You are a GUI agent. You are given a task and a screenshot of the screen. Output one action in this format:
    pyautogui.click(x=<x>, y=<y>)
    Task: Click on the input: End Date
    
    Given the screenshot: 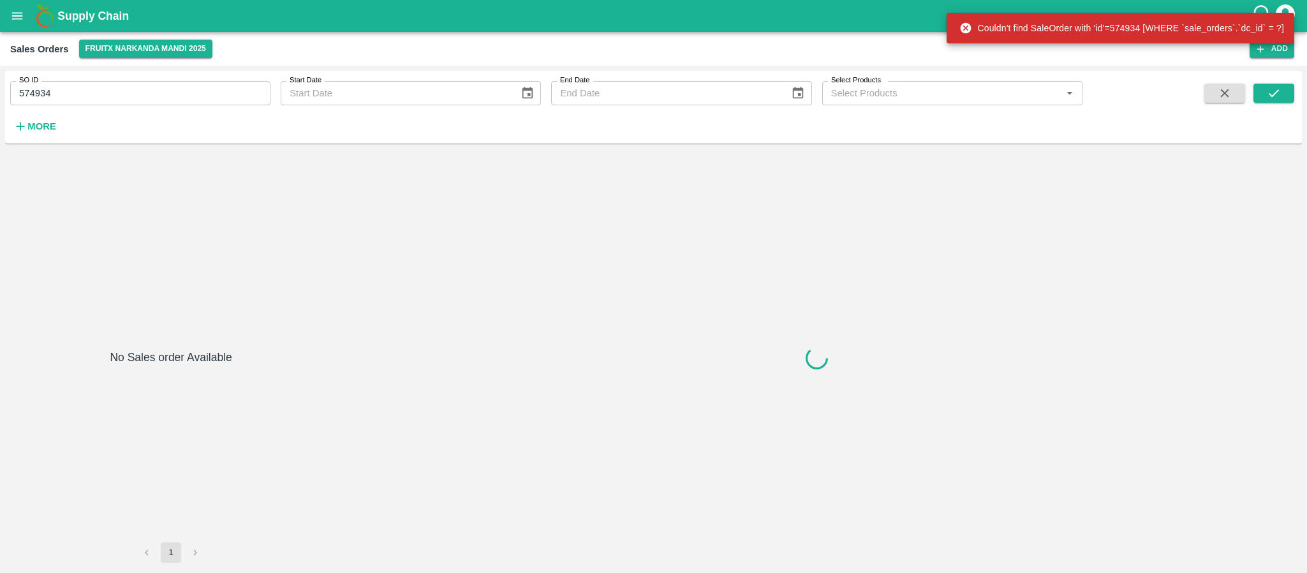 What is the action you would take?
    pyautogui.click(x=666, y=93)
    